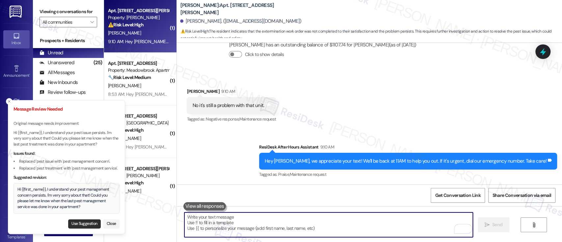  I want to click on div: Property: Meadowbrook Apartments, so click(138, 70).